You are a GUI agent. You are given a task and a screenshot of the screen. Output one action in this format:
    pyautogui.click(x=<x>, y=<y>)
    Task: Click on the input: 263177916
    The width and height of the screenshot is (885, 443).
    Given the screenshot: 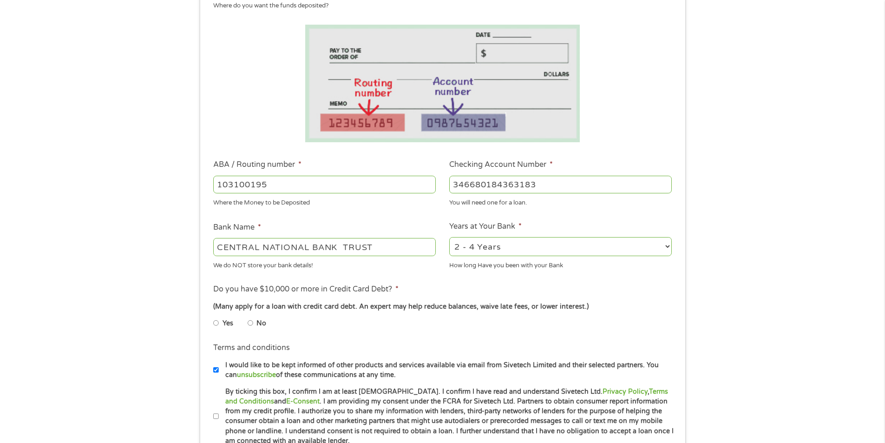 What is the action you would take?
    pyautogui.click(x=324, y=185)
    